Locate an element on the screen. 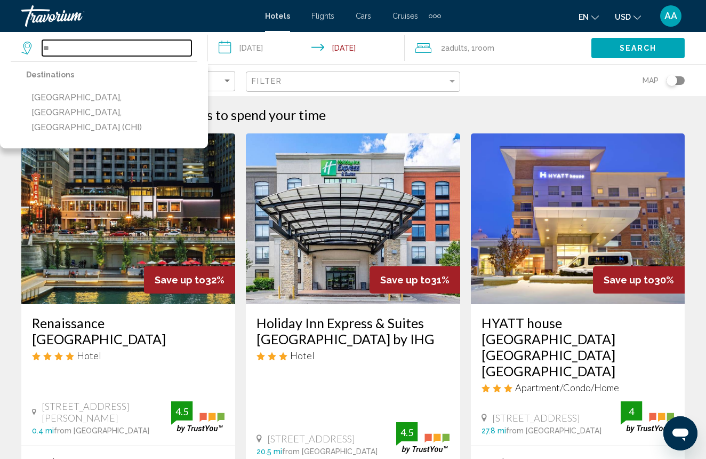 The height and width of the screenshot is (459, 706). span: 0.4 mi is located at coordinates (43, 430).